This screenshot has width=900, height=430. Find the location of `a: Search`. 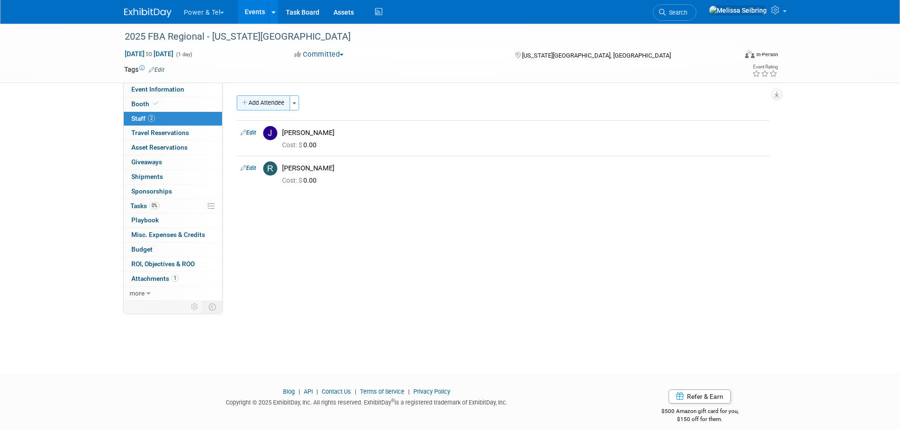

a: Search is located at coordinates (674, 12).